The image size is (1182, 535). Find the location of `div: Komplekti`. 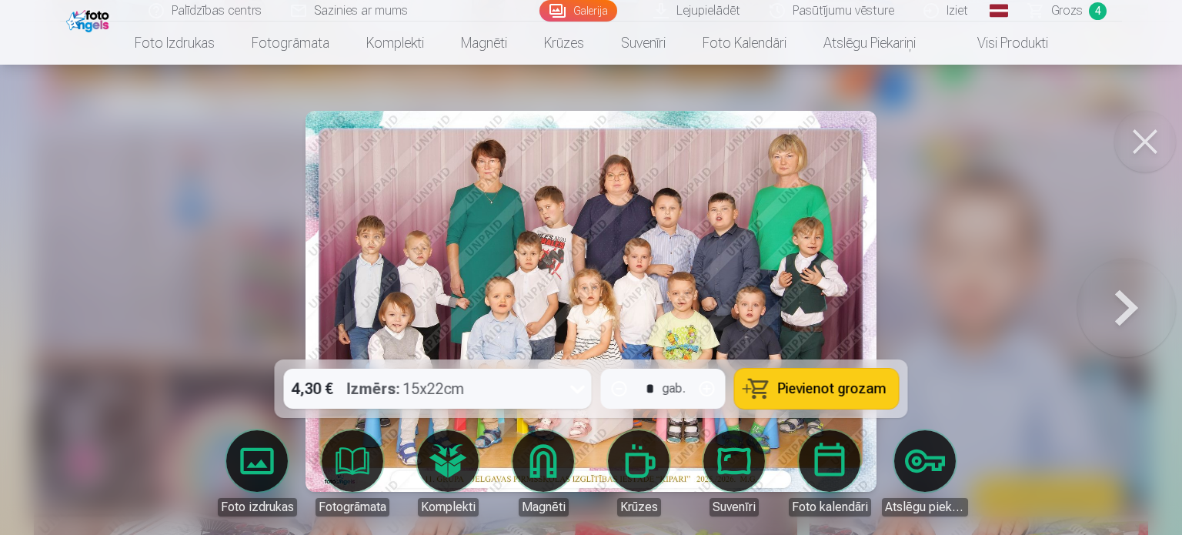

div: Komplekti is located at coordinates (448, 507).